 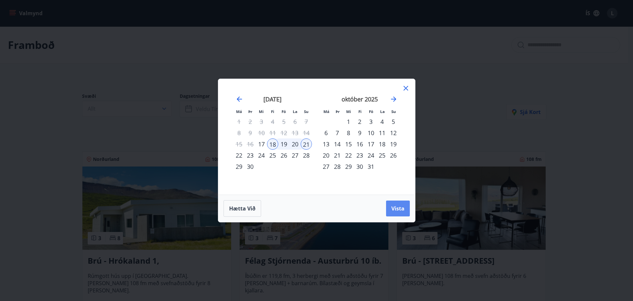 I want to click on td: Choose föstudagur, 3. október 2025 as your check-in date. It’s available., so click(x=371, y=121).